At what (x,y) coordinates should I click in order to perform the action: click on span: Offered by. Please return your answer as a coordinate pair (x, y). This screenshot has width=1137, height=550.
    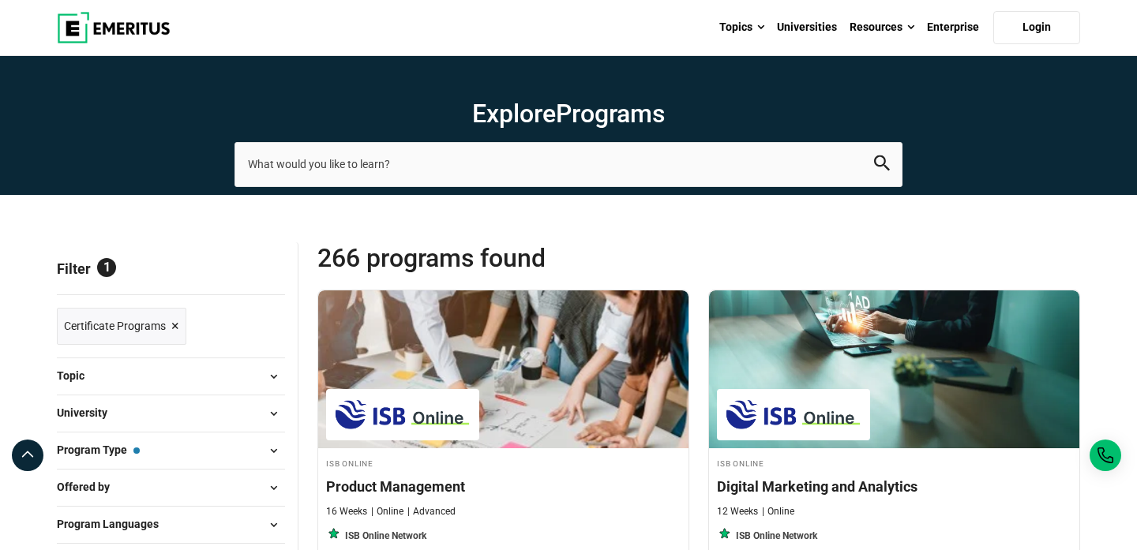
    Looking at the image, I should click on (89, 487).